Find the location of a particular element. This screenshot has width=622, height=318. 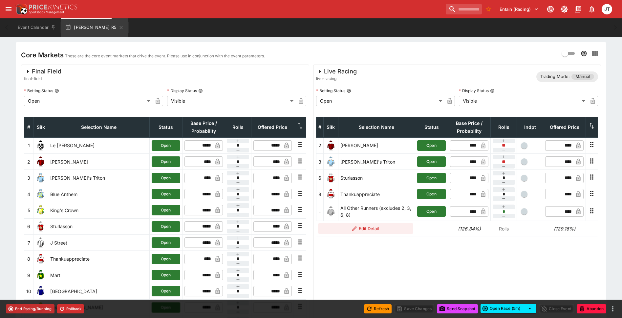

td: 4 is located at coordinates (29, 194).